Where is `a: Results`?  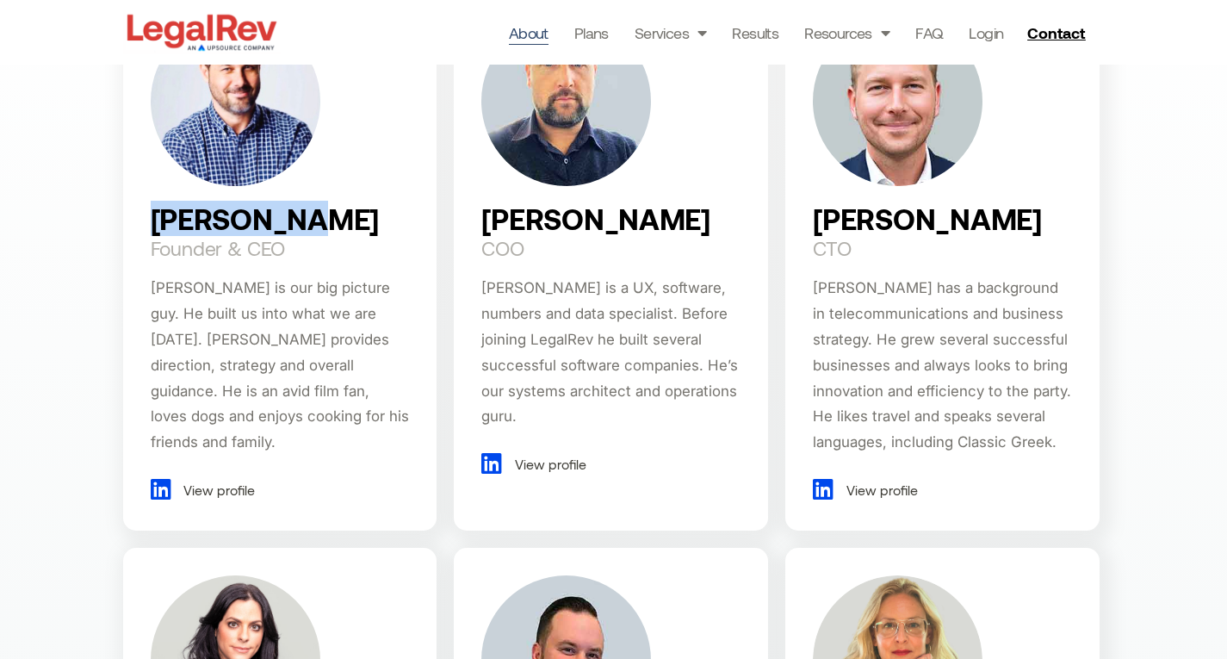
a: Results is located at coordinates (755, 33).